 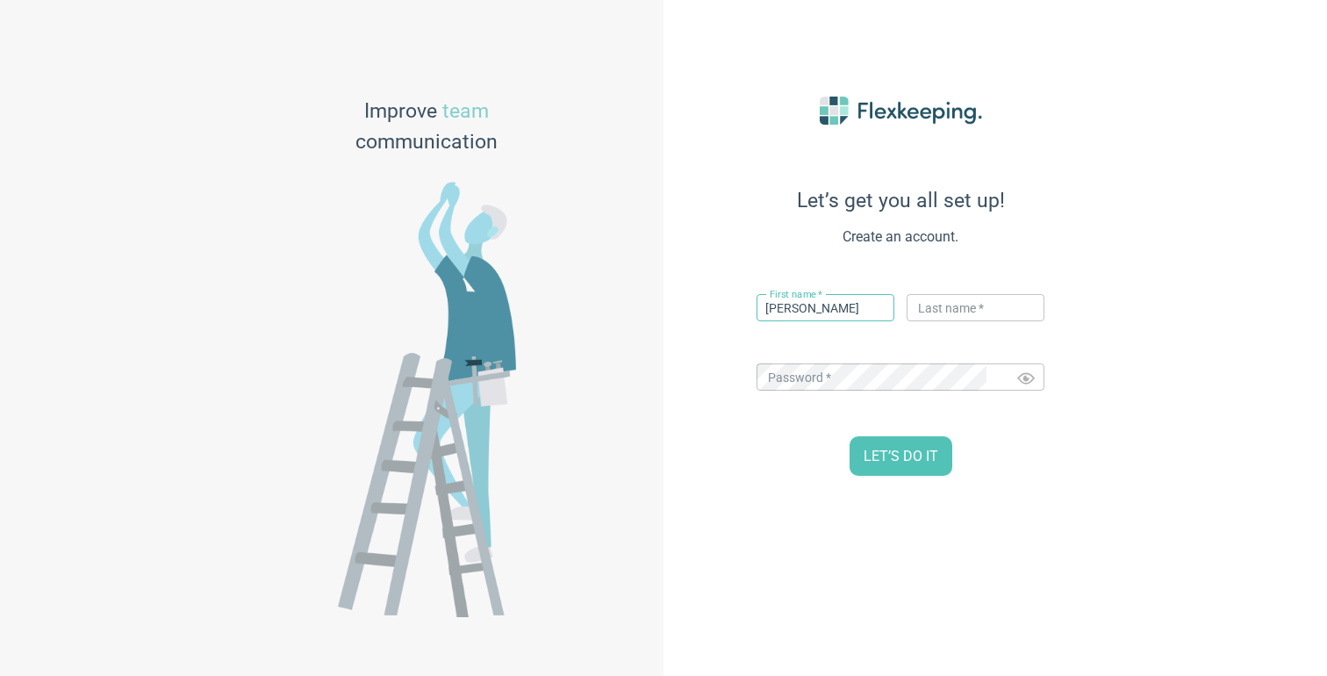 I want to click on button: LET’S DO IT, so click(x=901, y=456).